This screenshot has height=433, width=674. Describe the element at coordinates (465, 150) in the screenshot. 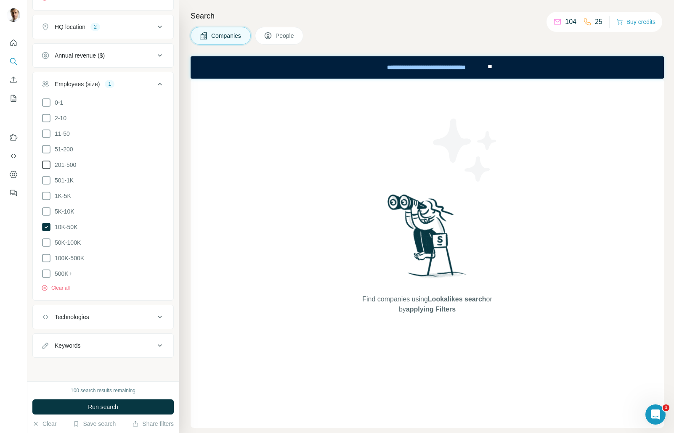

I see `img: Surfe Illustration - Stars` at that location.